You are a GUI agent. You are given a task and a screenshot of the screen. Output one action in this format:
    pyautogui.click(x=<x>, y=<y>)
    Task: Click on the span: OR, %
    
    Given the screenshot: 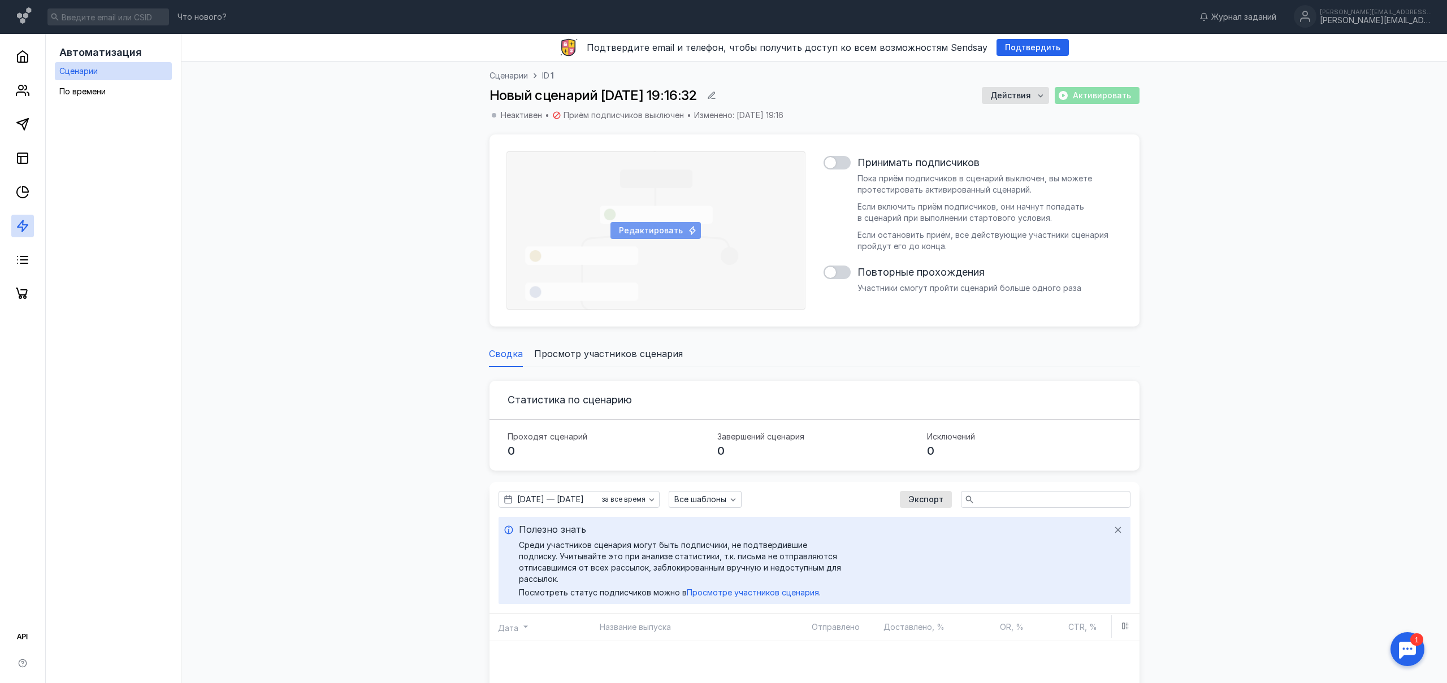 What is the action you would take?
    pyautogui.click(x=1012, y=627)
    